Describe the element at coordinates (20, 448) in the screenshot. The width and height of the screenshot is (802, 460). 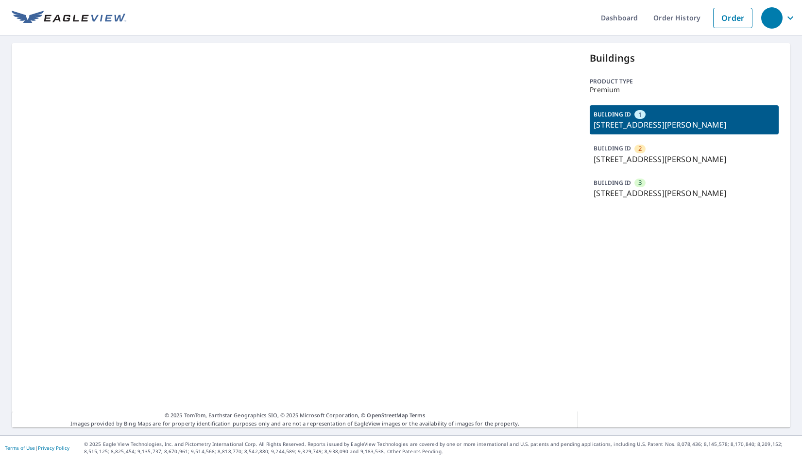
I see `a: Terms of Use` at that location.